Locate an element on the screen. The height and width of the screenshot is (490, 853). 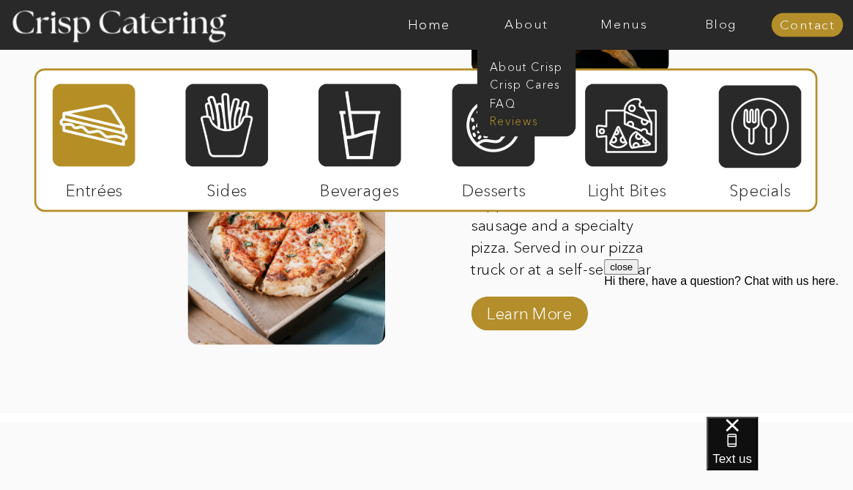
p: Pepperoni, cheese, sausage and a specialty pizza. Served in our pizza truck or at a self-serve bar is located at coordinates (565, 237).